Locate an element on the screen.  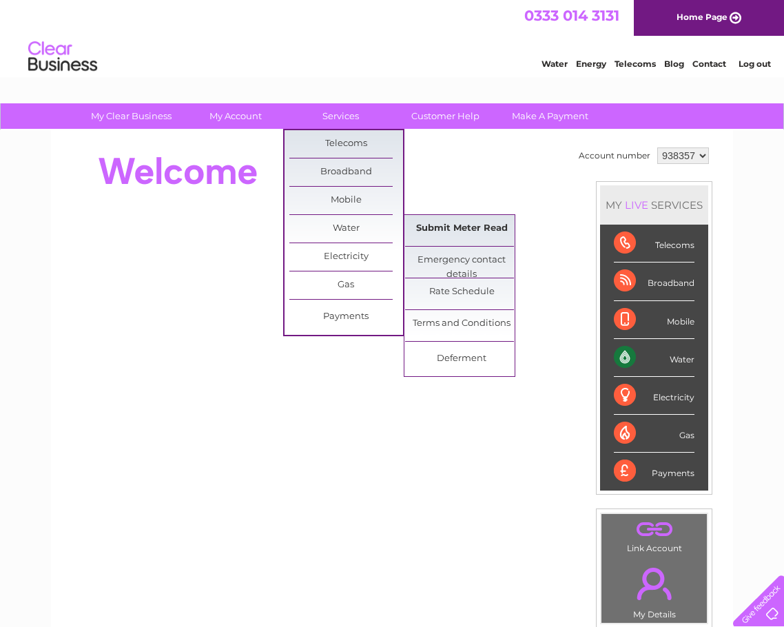
a: Submit Meter Read is located at coordinates (461, 229).